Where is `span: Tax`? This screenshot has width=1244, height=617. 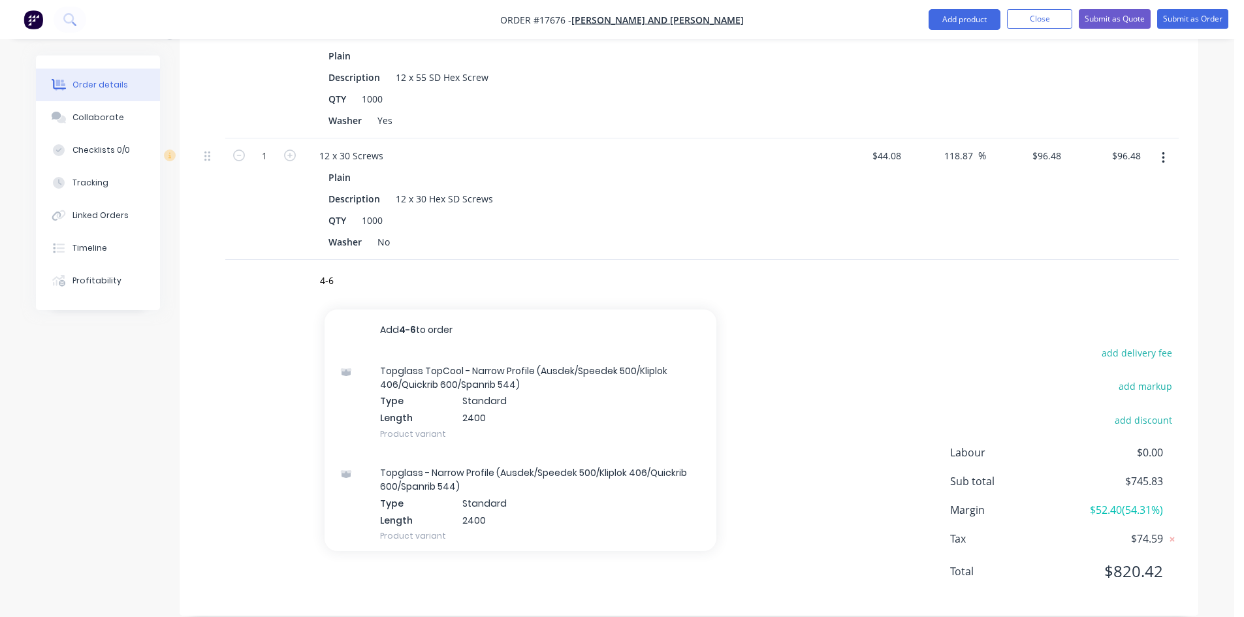 span: Tax is located at coordinates (1008, 539).